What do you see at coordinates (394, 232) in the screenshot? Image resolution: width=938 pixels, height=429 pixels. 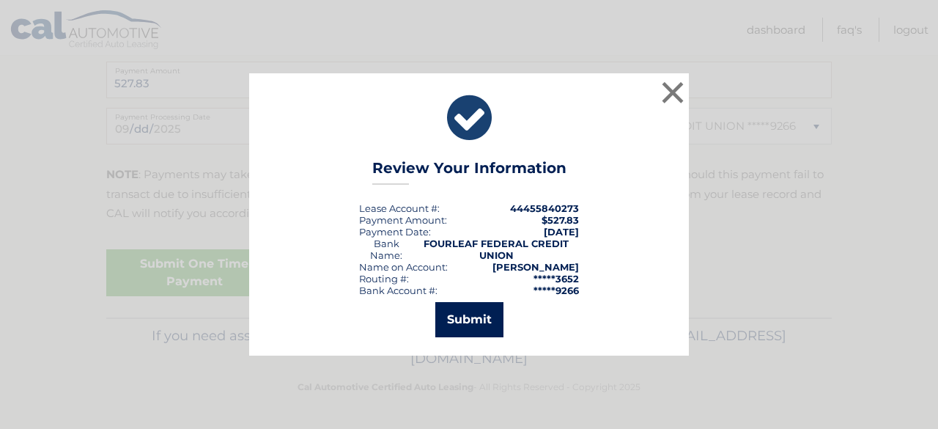 I see `span: Payment Date` at bounding box center [394, 232].